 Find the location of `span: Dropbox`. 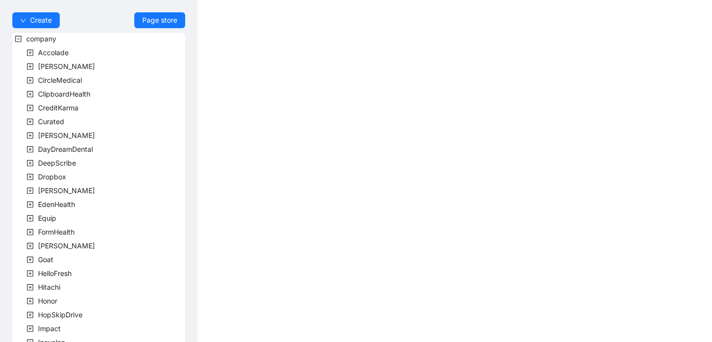

span: Dropbox is located at coordinates (52, 177).